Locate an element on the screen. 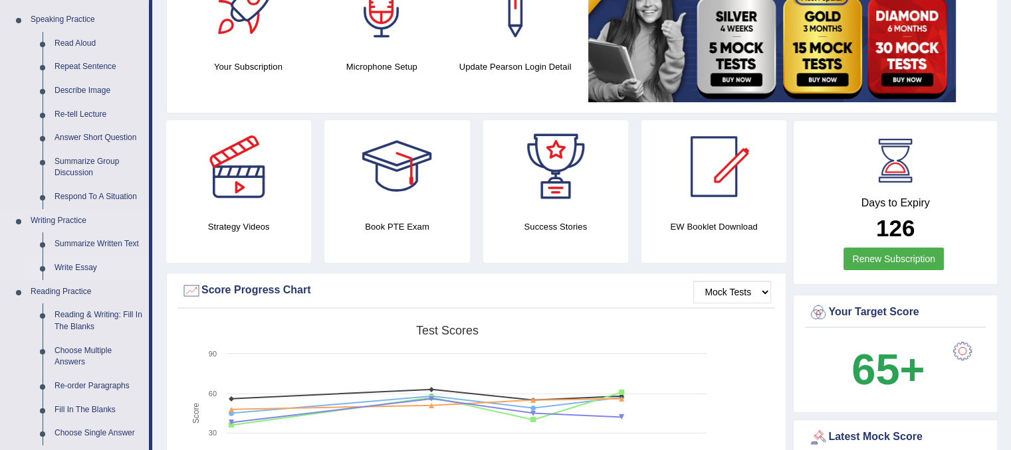 This screenshot has width=1011, height=450. text: 30 is located at coordinates (213, 433).